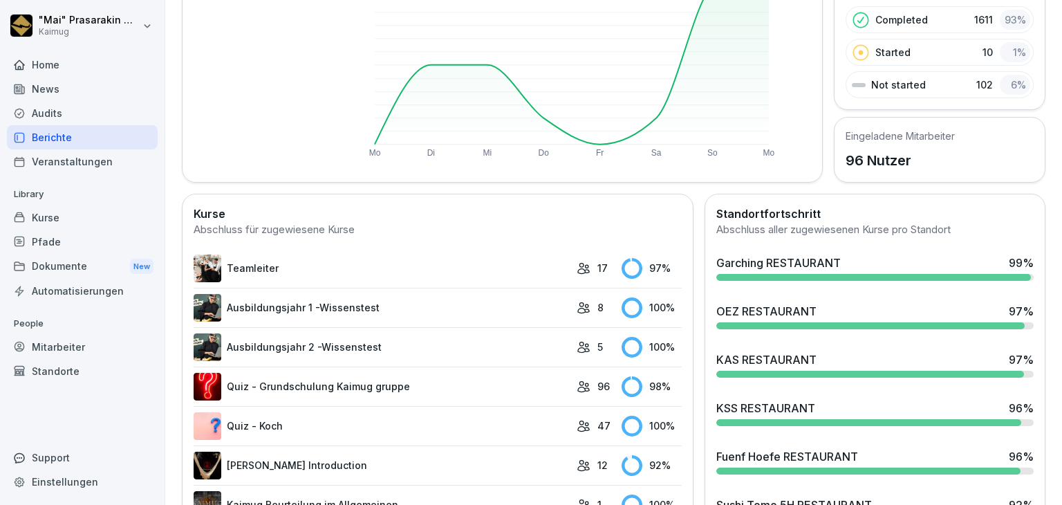 The width and height of the screenshot is (1062, 505). Describe the element at coordinates (875, 316) in the screenshot. I see `a: OEZ RESTAURANT97%` at that location.